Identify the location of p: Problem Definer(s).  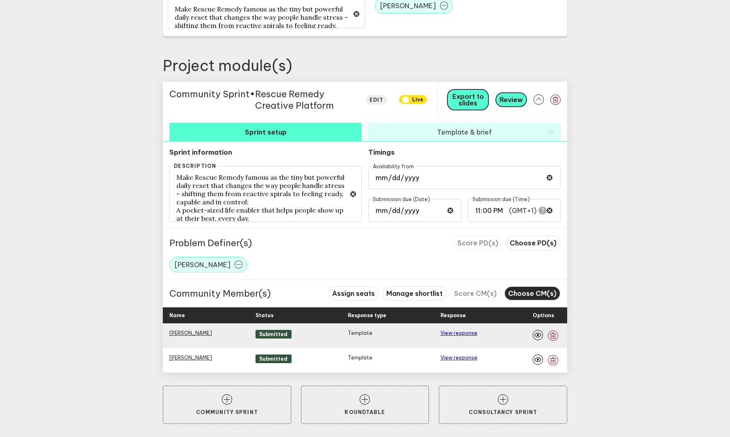
(210, 243).